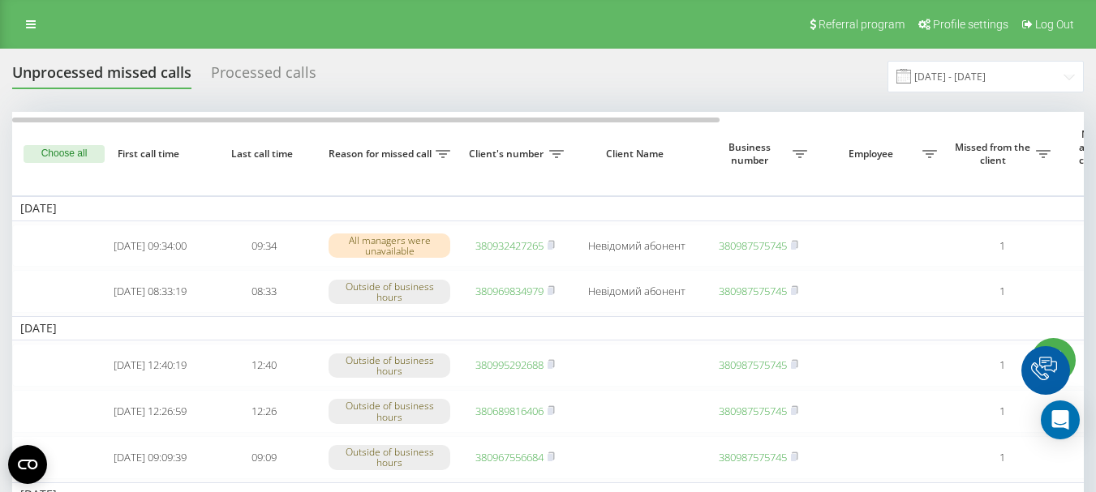 The image size is (1096, 492). I want to click on div: Processed calls, so click(264, 76).